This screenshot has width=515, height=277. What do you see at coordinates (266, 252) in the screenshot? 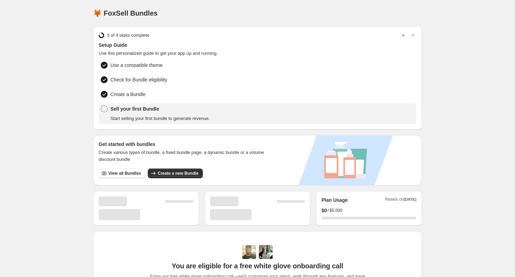
I see `img: Prakhar` at bounding box center [266, 252].